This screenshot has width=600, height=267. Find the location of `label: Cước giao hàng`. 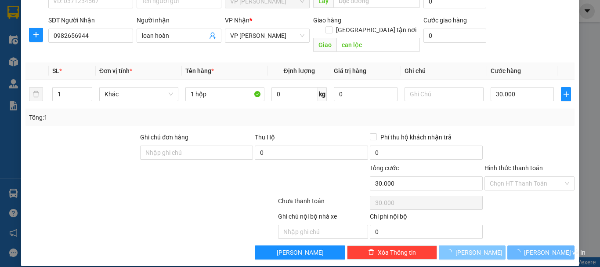

label: Cước giao hàng is located at coordinates (445, 20).